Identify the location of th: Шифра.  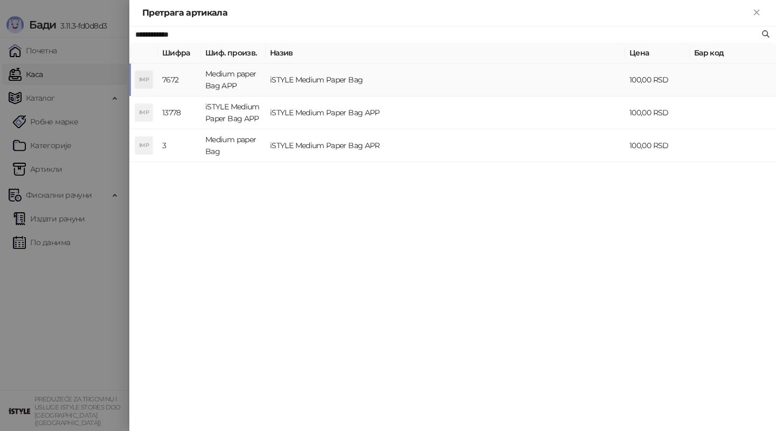
(180, 53).